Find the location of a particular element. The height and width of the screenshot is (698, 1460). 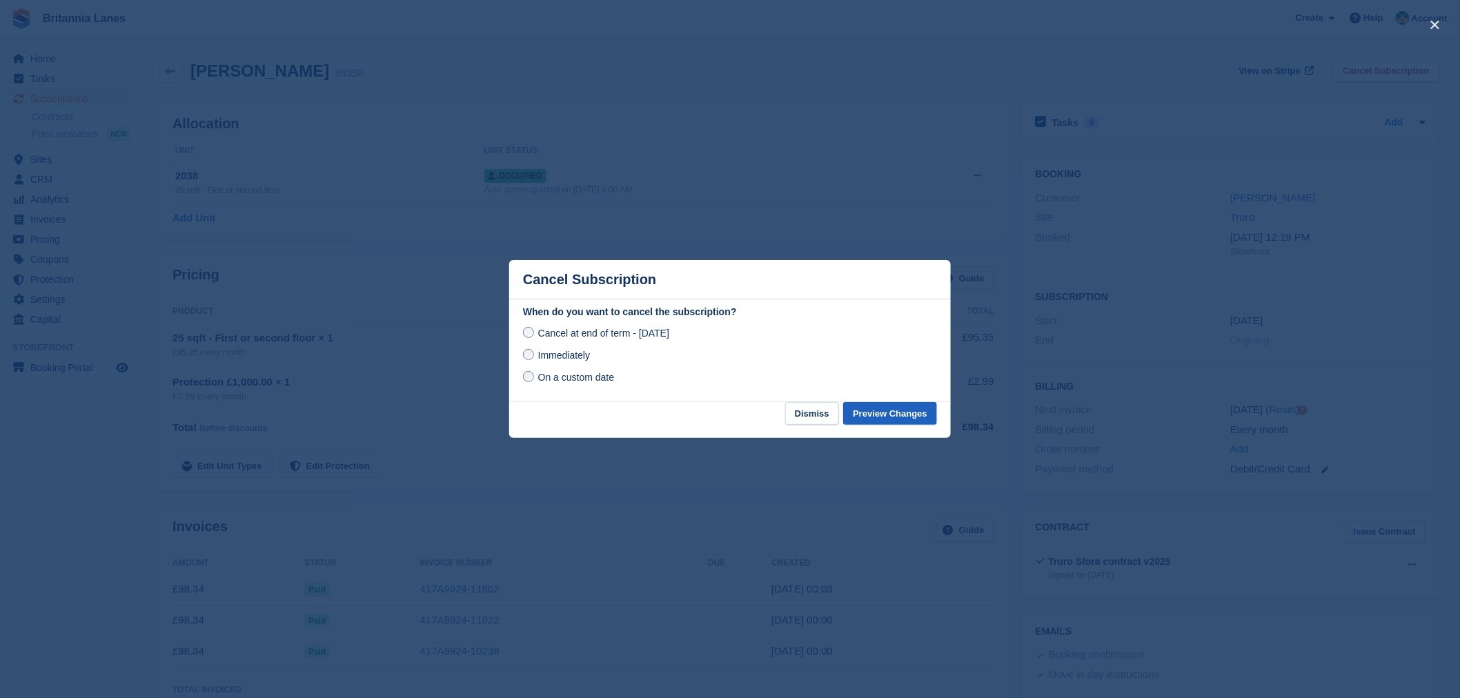

button: close is located at coordinates (1435, 25).